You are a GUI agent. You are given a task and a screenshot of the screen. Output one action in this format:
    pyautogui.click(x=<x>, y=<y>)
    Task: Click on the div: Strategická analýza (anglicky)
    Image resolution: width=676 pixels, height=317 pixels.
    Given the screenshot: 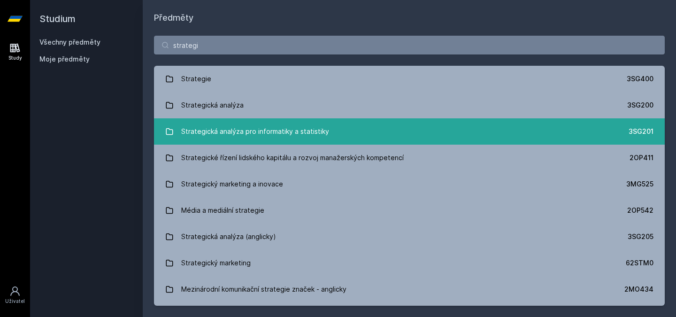 What is the action you would take?
    pyautogui.click(x=229, y=236)
    